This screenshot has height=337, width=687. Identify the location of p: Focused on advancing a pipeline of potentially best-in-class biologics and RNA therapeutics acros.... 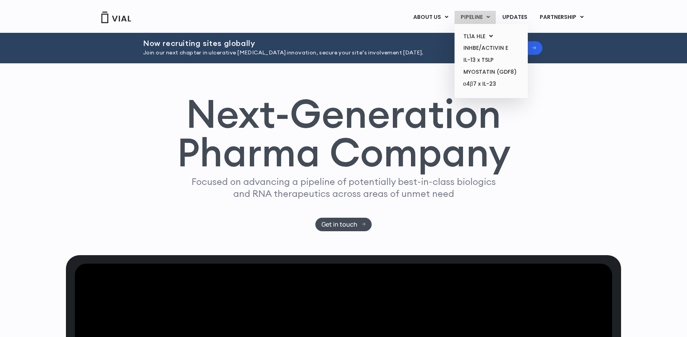
(344, 187).